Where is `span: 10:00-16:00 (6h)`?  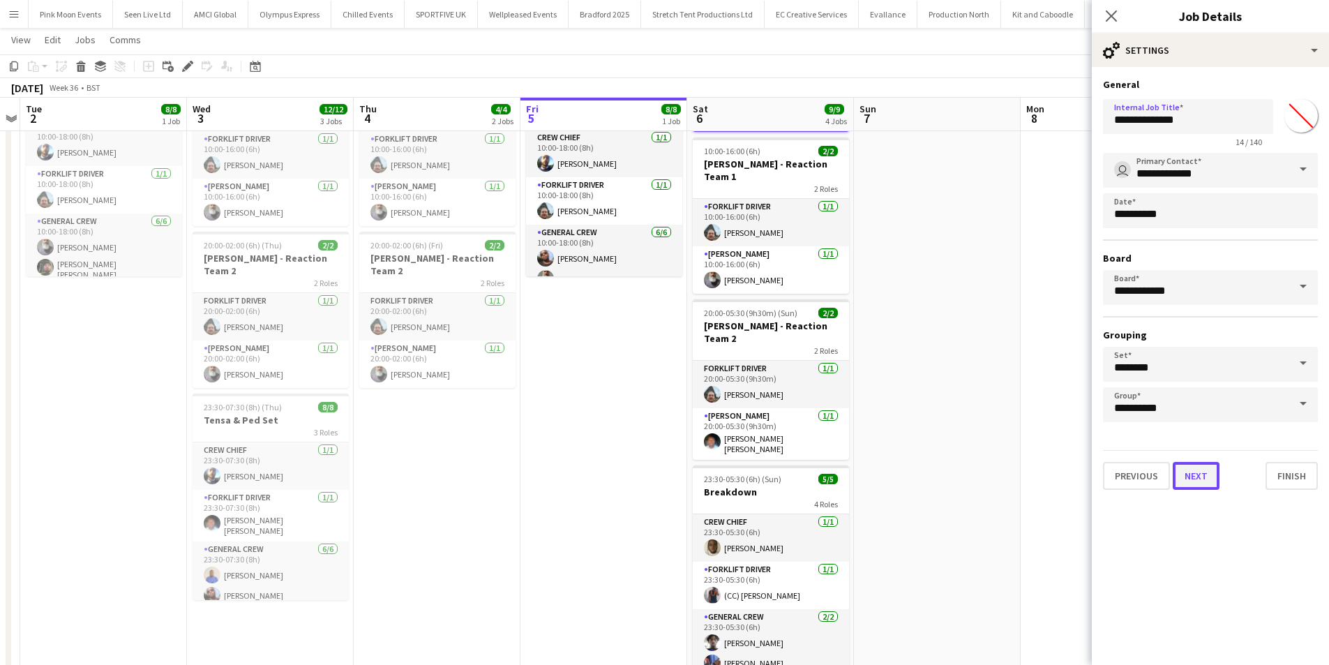
span: 10:00-16:00 (6h) is located at coordinates (732, 151).